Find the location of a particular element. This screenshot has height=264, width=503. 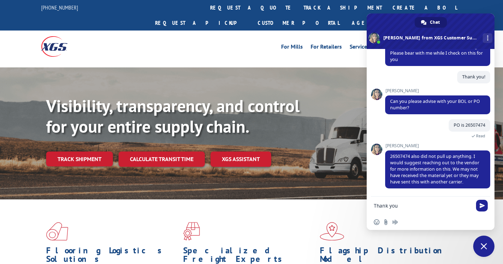

img: xgs-icon-flagship-distribution-model-red is located at coordinates (332, 232).